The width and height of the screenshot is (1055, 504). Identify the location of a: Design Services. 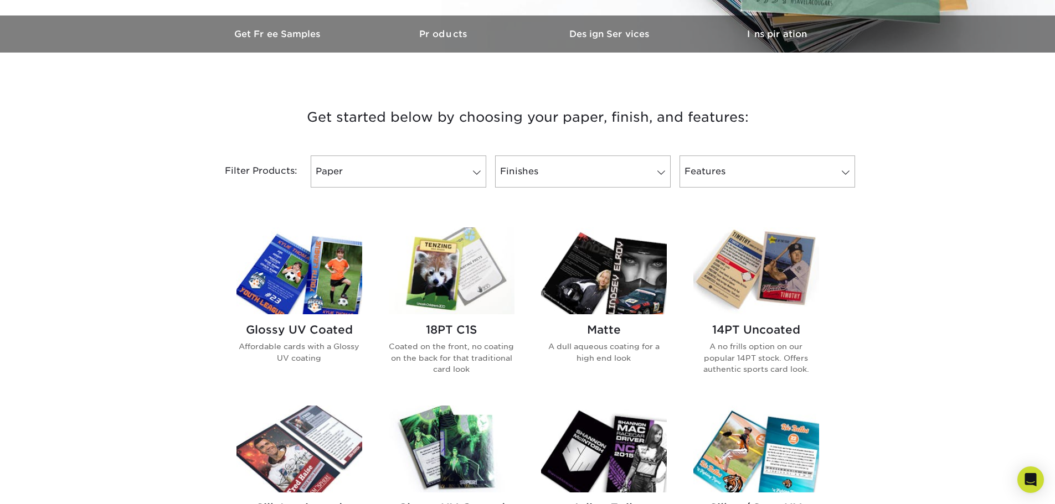
(611, 34).